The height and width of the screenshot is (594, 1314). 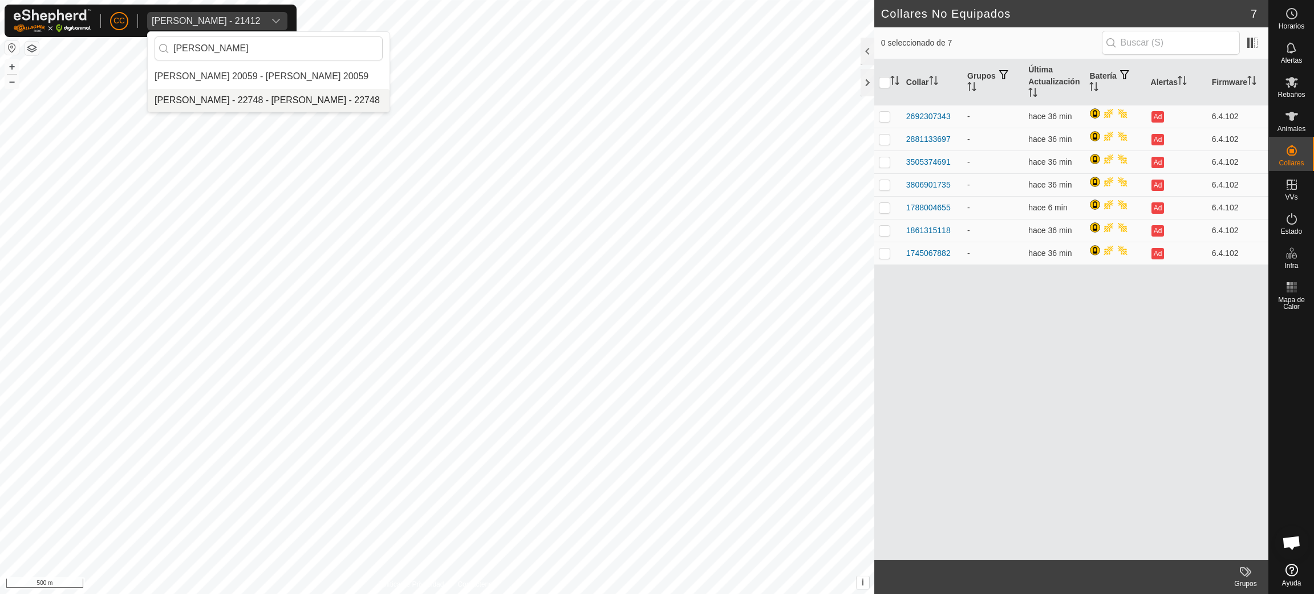 I want to click on div: Chat abierto, so click(x=1292, y=543).